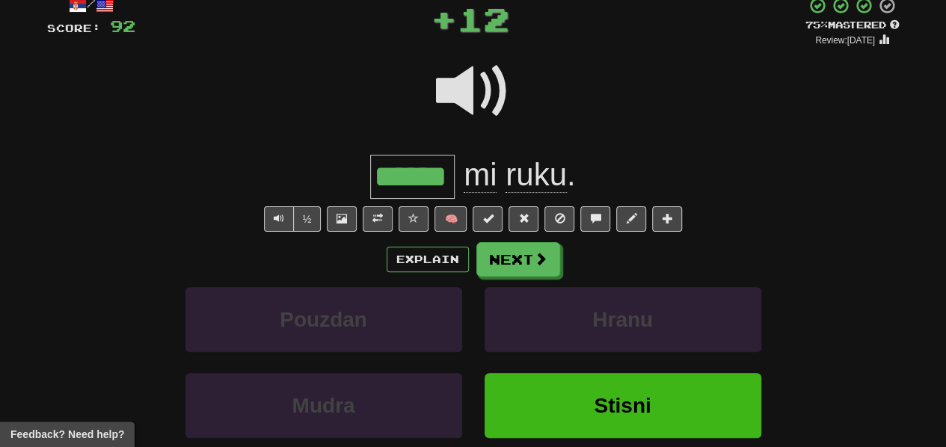  I want to click on button: Show image (alt+x), so click(342, 219).